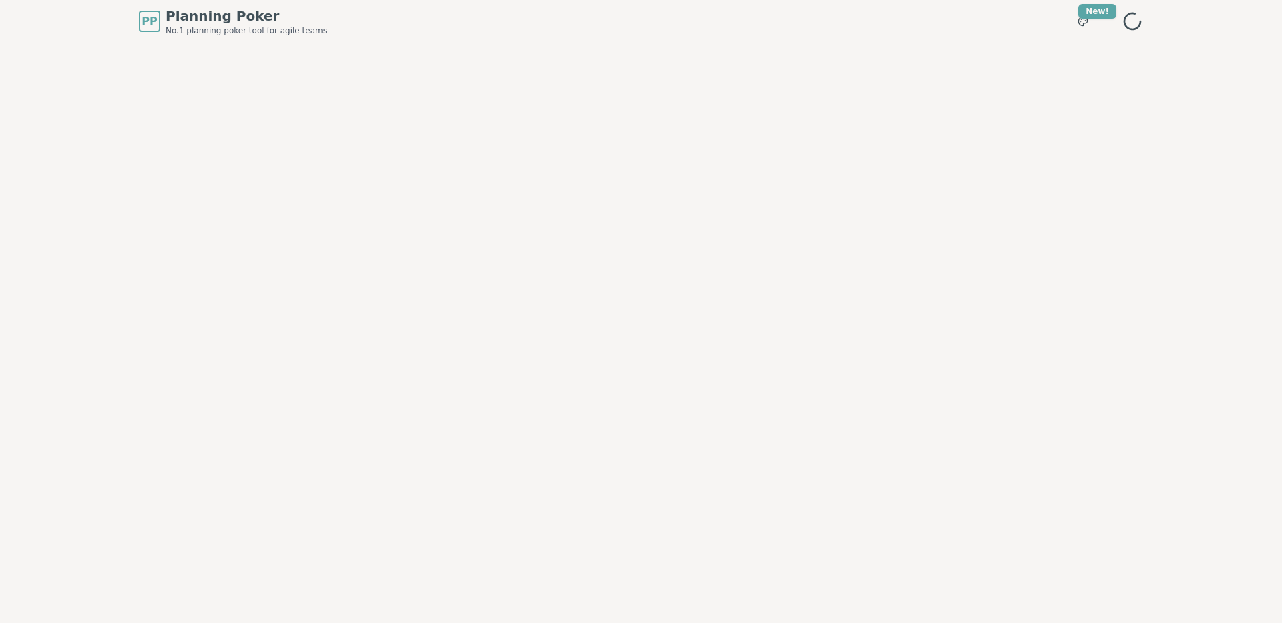 This screenshot has width=1282, height=623. Describe the element at coordinates (1083, 21) in the screenshot. I see `button: New!` at that location.